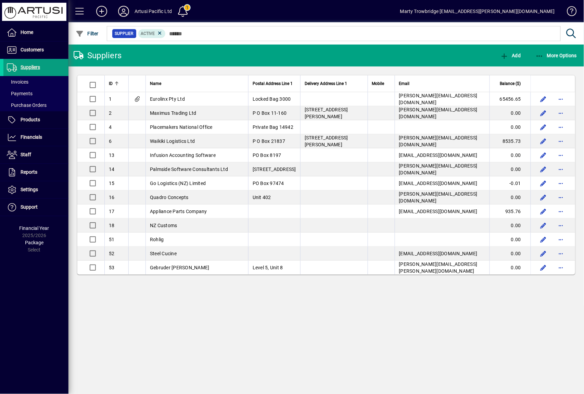 Image resolution: width=584 pixels, height=394 pixels. What do you see at coordinates (262, 197) in the screenshot?
I see `span: Unit 402` at bounding box center [262, 197].